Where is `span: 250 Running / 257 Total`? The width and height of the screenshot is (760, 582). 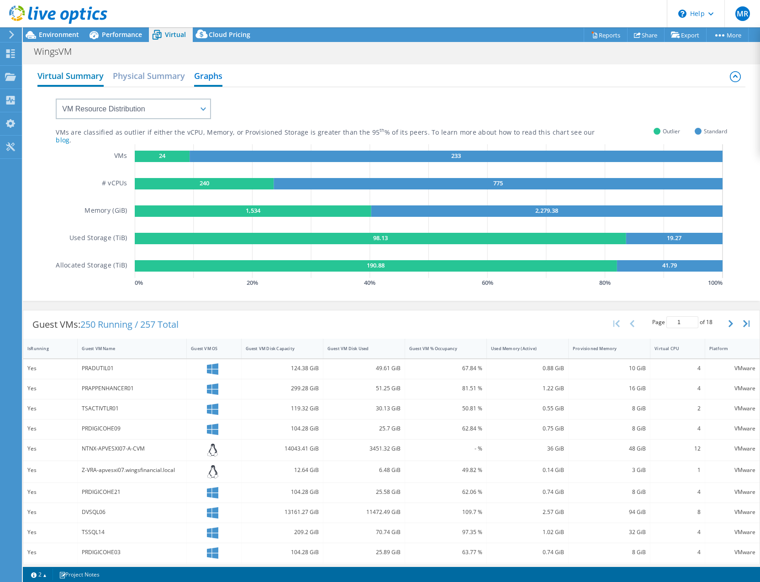 span: 250 Running / 257 Total is located at coordinates (129, 324).